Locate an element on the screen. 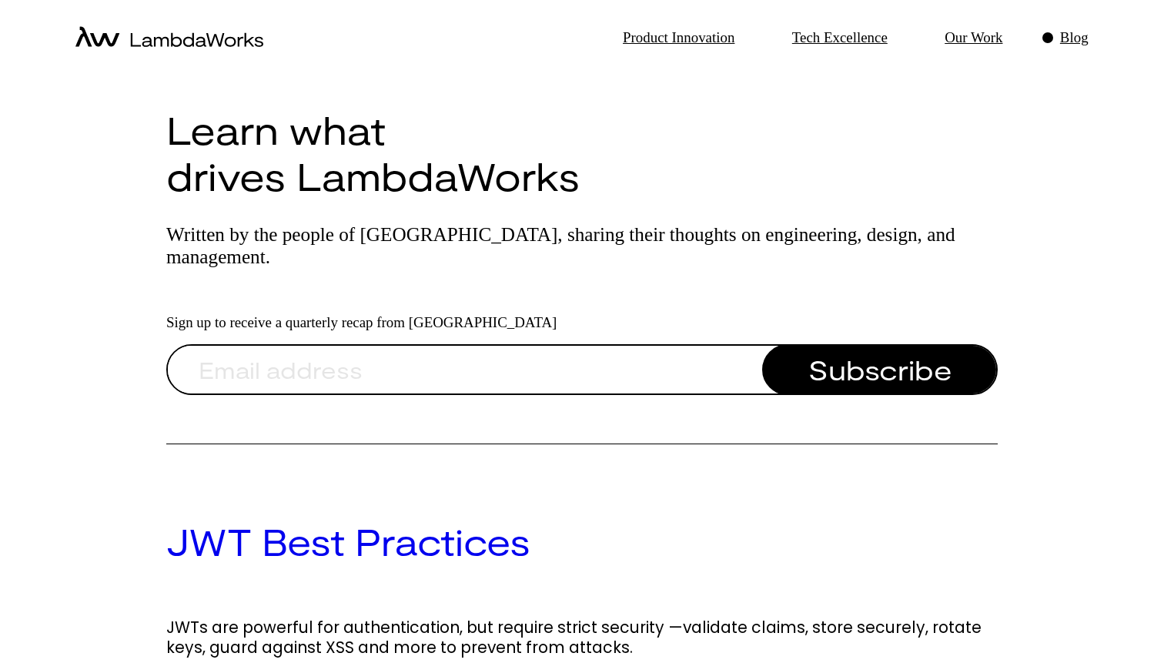 This screenshot has width=1164, height=663. a: home-icon is located at coordinates (169, 38).